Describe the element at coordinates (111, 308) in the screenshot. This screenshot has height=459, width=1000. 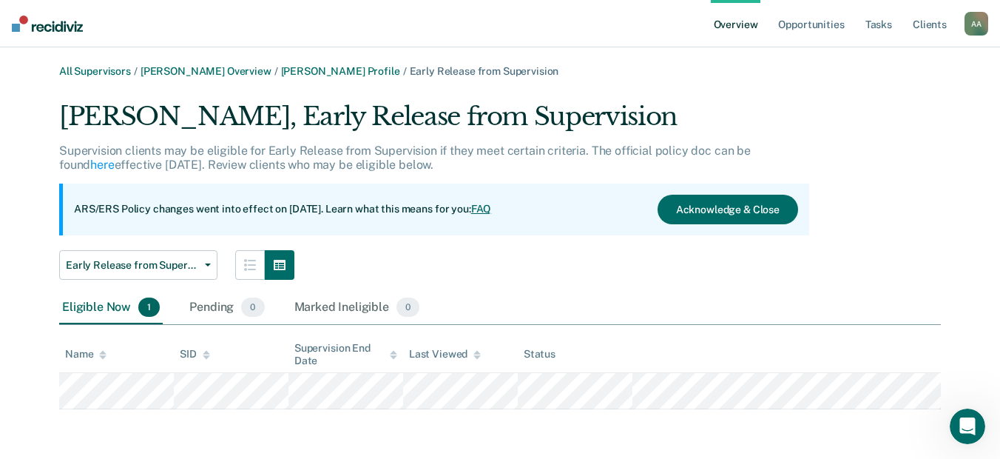
I see `div: Eligible Now1` at that location.